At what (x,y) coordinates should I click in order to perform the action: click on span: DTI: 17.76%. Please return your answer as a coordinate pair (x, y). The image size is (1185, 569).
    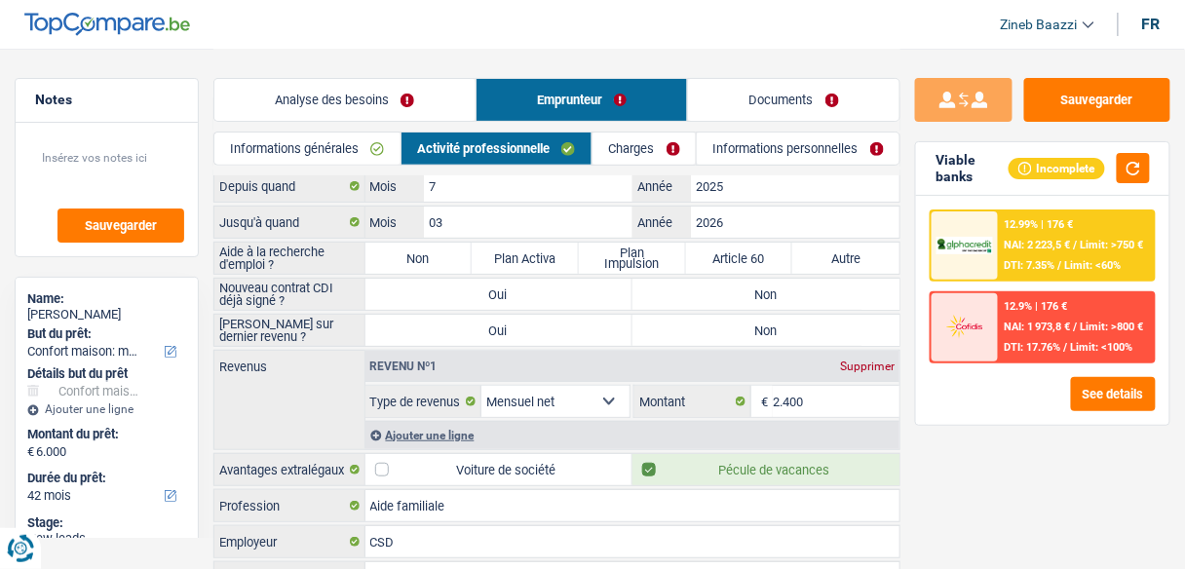
    Looking at the image, I should click on (1033, 347).